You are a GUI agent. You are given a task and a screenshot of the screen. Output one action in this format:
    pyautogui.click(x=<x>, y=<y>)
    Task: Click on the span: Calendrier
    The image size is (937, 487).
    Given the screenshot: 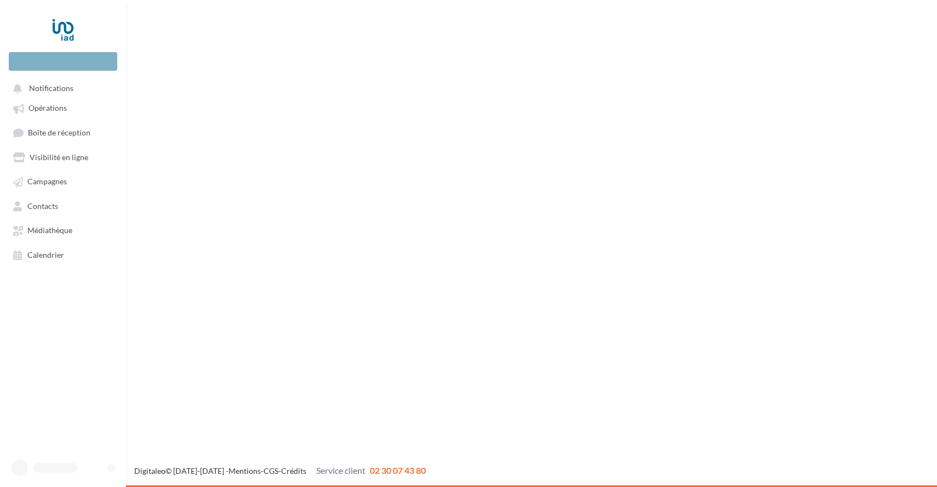 What is the action you would take?
    pyautogui.click(x=45, y=254)
    